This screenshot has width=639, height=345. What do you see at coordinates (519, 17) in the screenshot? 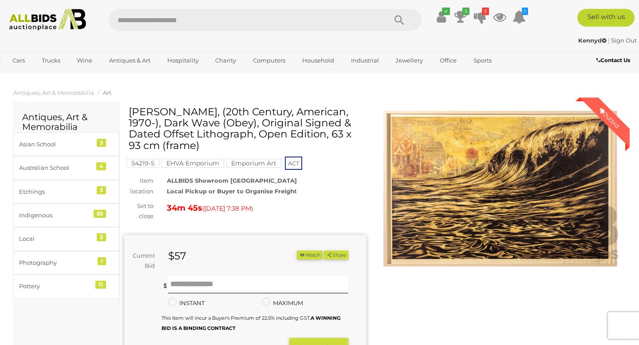
I see `a: 1` at bounding box center [519, 17].